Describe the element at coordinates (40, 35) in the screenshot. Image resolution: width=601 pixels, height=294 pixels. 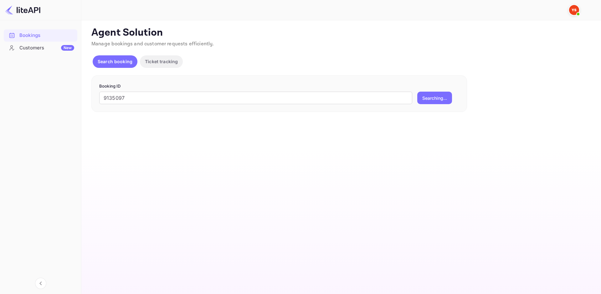
I see `a: Bookings` at that location.